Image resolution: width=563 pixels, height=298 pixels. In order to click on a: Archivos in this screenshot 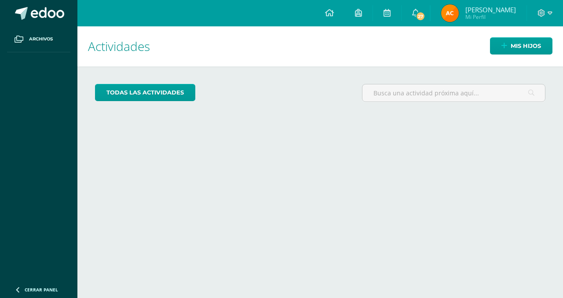, I will do `click(39, 39)`.